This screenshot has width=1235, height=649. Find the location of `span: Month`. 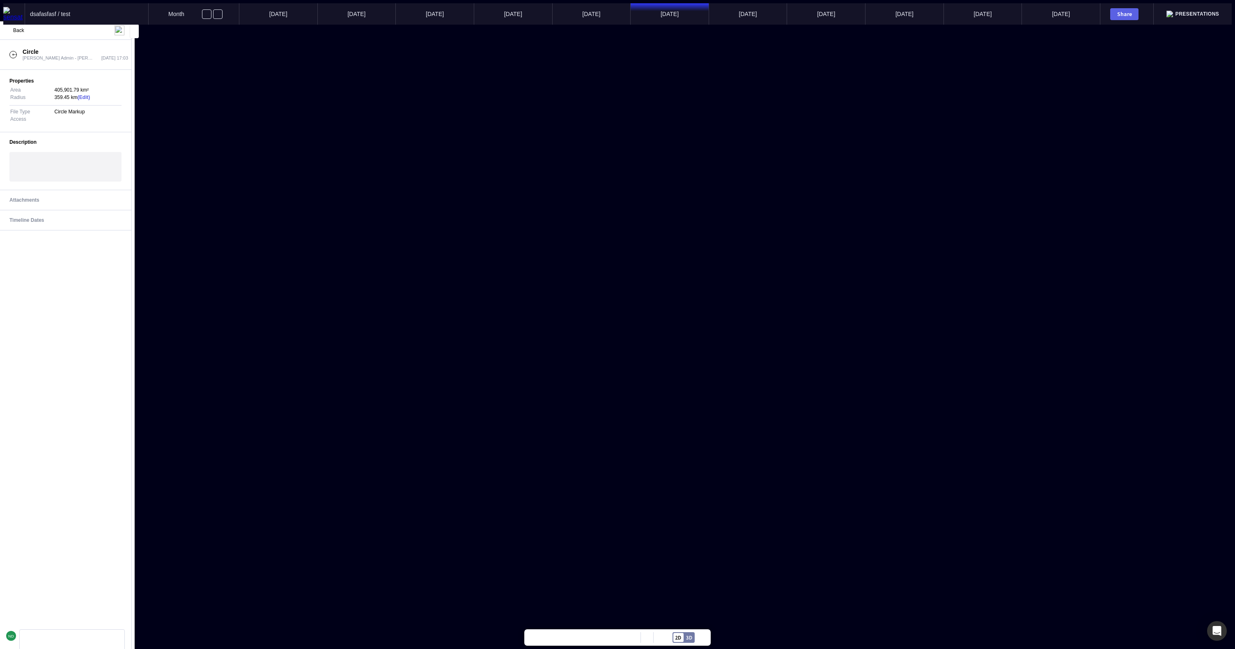

span: Month is located at coordinates (176, 14).